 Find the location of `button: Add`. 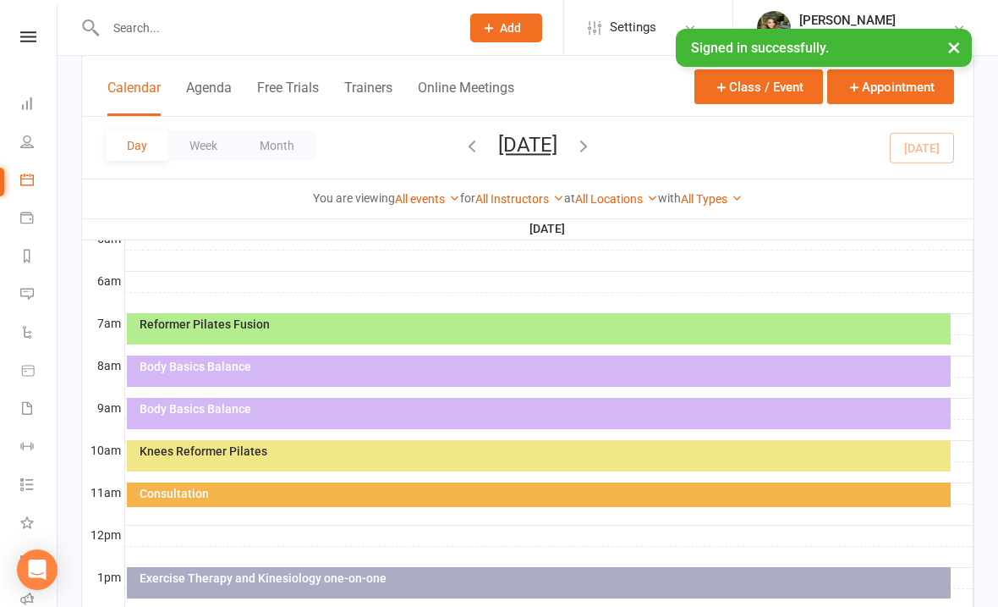

button: Add is located at coordinates (506, 28).